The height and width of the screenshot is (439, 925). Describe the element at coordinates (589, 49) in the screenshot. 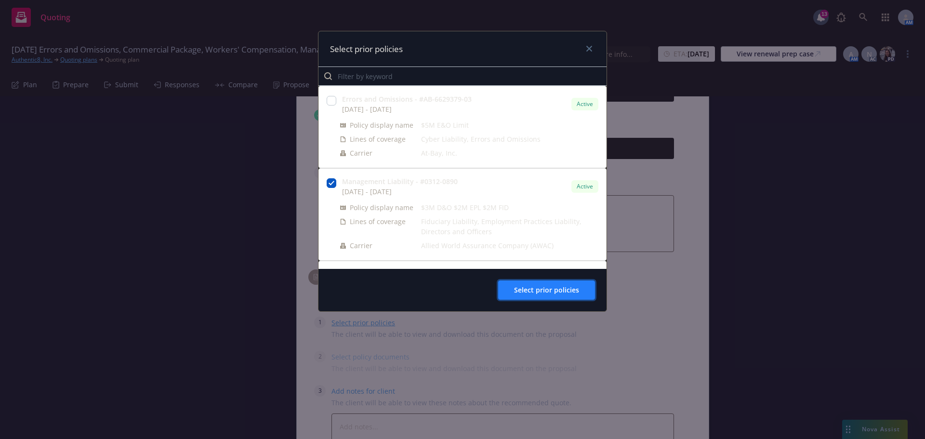

I see `a: close` at that location.